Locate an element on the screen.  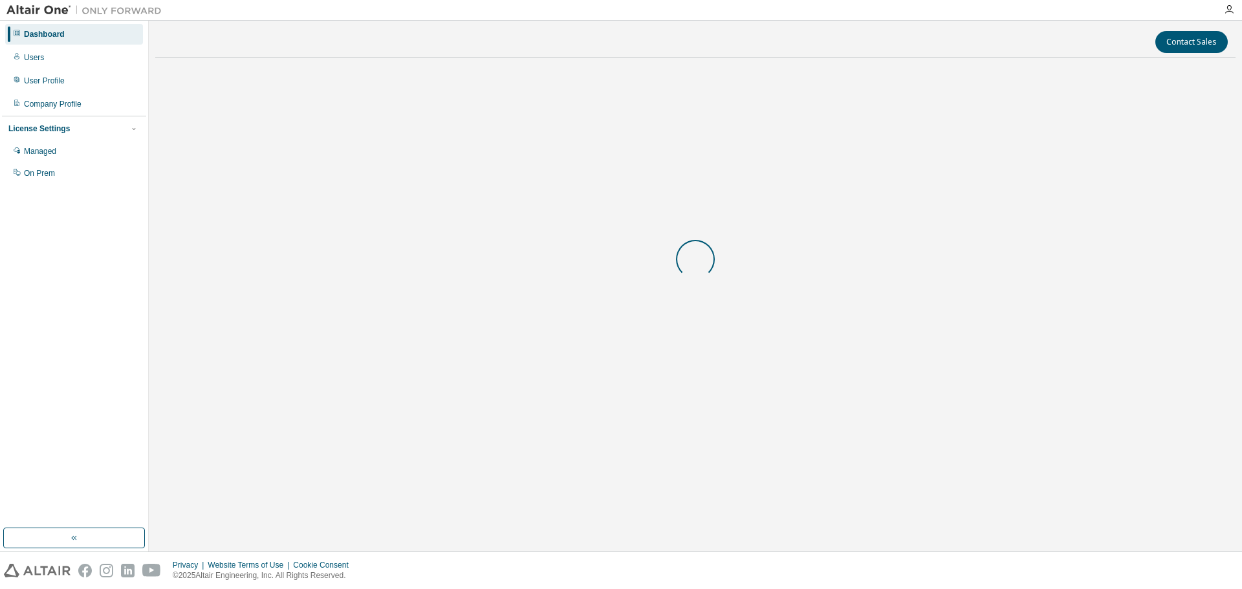
img: Altair One is located at coordinates (87, 10).